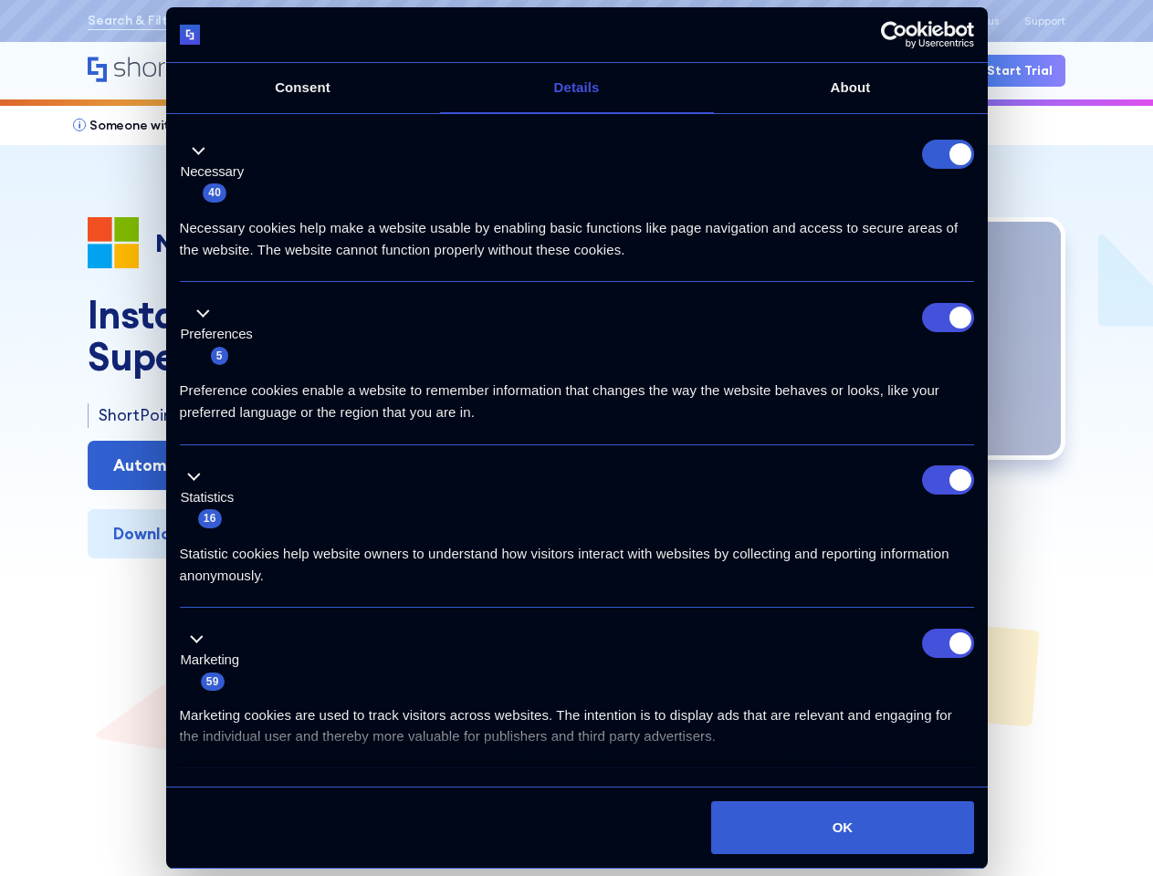 This screenshot has height=876, width=1153. I want to click on label: Necessary, so click(213, 172).